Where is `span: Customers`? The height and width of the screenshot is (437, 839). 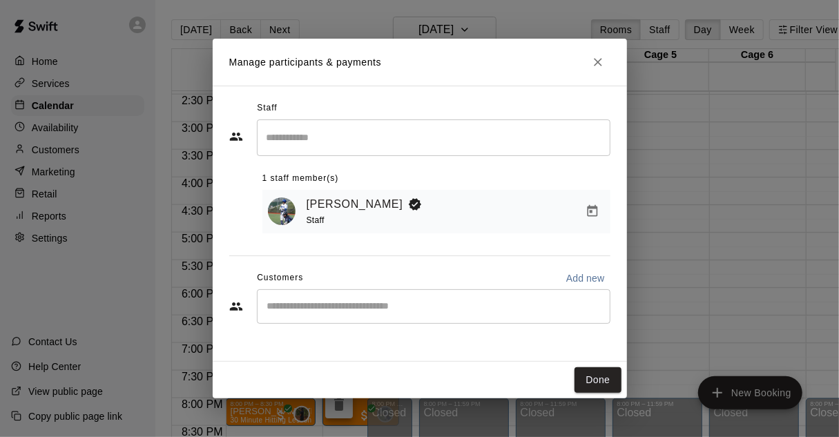 span: Customers is located at coordinates (280, 278).